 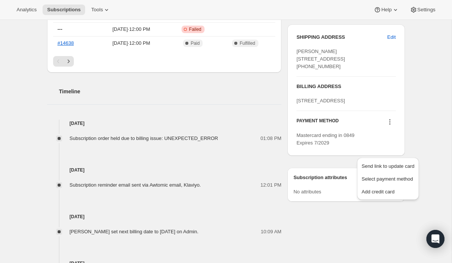 What do you see at coordinates (318, 123) in the screenshot?
I see `h3: PAYMENT METHOD` at bounding box center [318, 123].